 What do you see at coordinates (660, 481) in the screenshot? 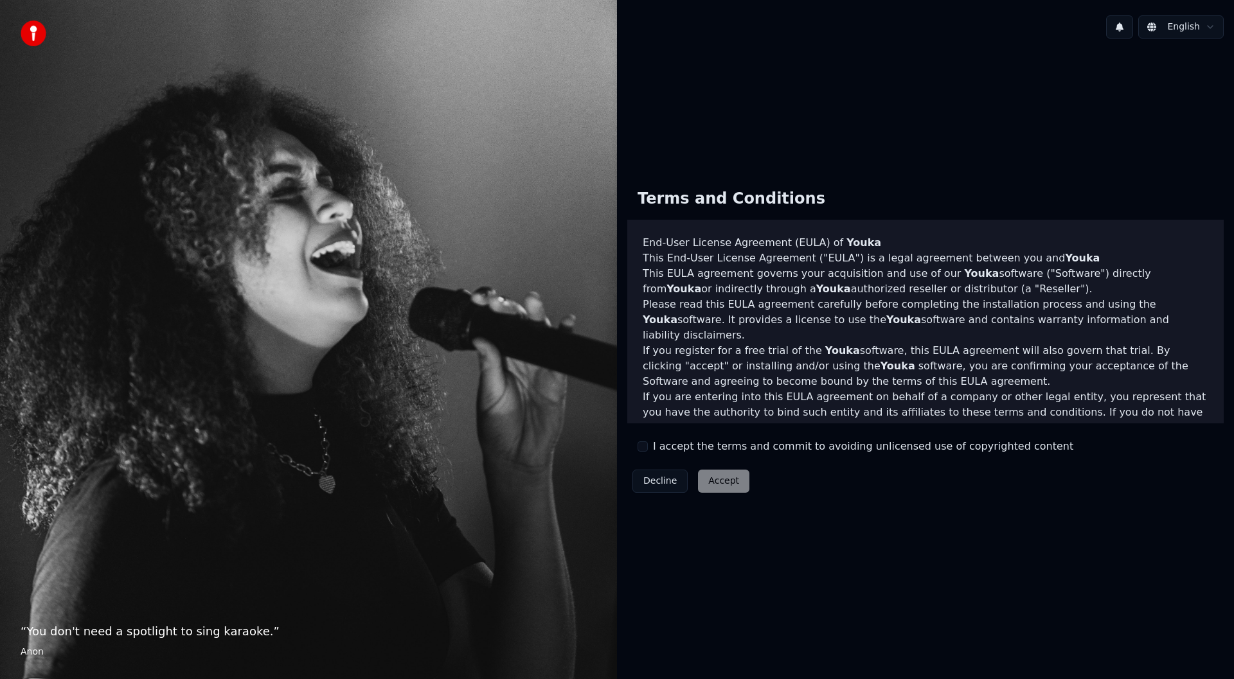
I see `button: Decline` at bounding box center [660, 481].